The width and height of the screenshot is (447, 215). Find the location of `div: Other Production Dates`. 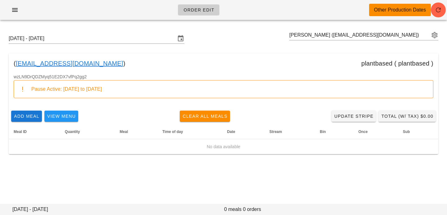

div: Other Production Dates is located at coordinates (399, 10).